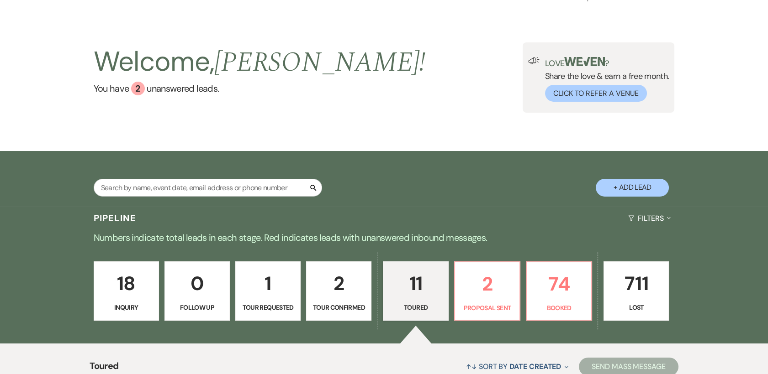  What do you see at coordinates (268, 308) in the screenshot?
I see `p: Tour Requested` at bounding box center [268, 308].